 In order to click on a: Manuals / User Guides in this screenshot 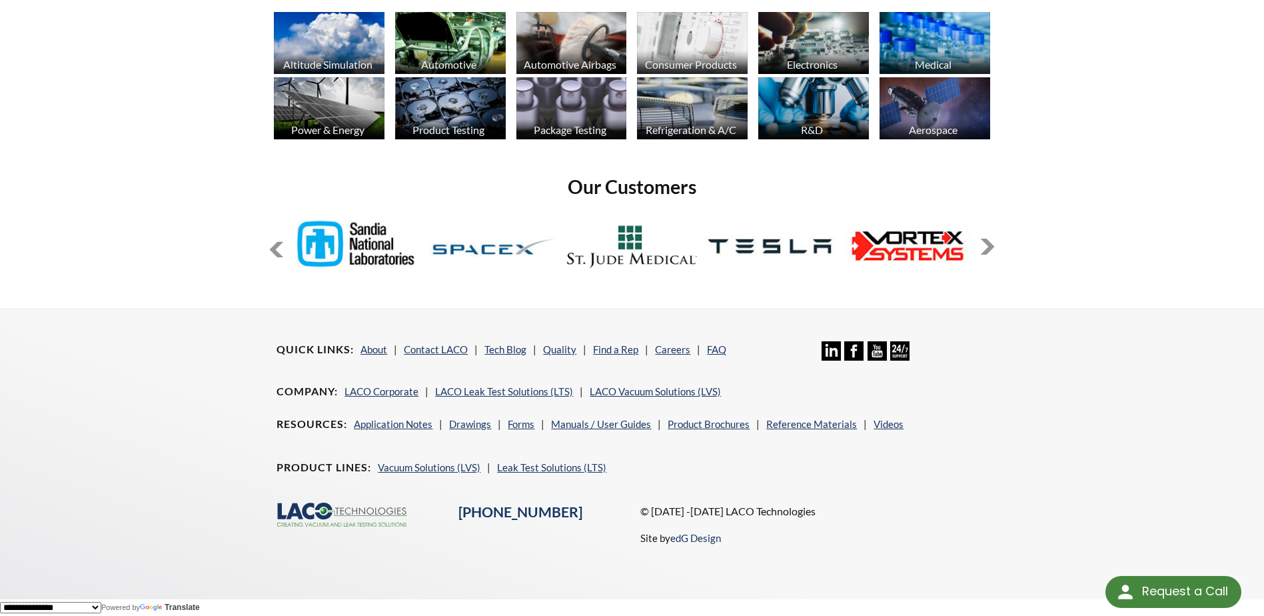, I will do `click(601, 424)`.